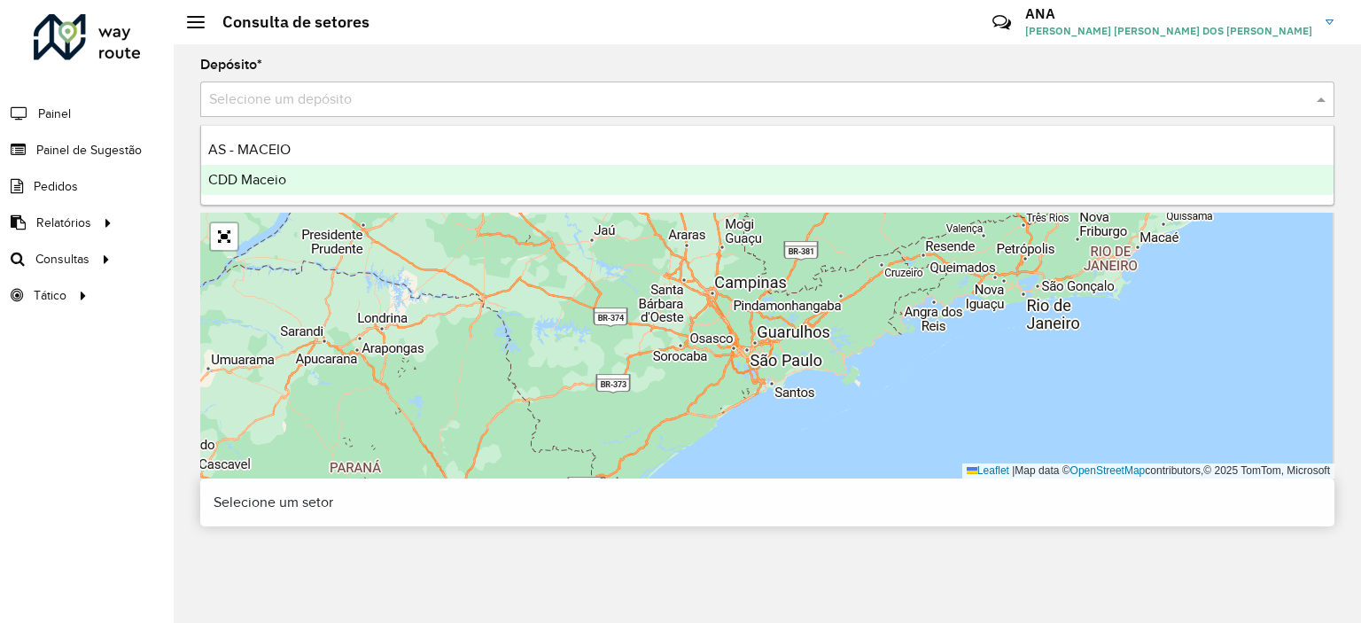  Describe the element at coordinates (56, 186) in the screenshot. I see `span: Pedidos` at that location.